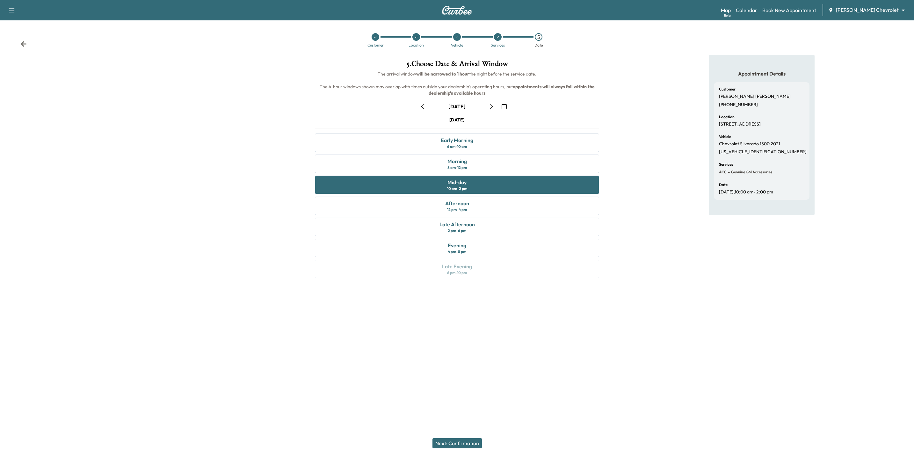 Image resolution: width=914 pixels, height=456 pixels. Describe the element at coordinates (416, 45) in the screenshot. I see `div: Location` at that location.